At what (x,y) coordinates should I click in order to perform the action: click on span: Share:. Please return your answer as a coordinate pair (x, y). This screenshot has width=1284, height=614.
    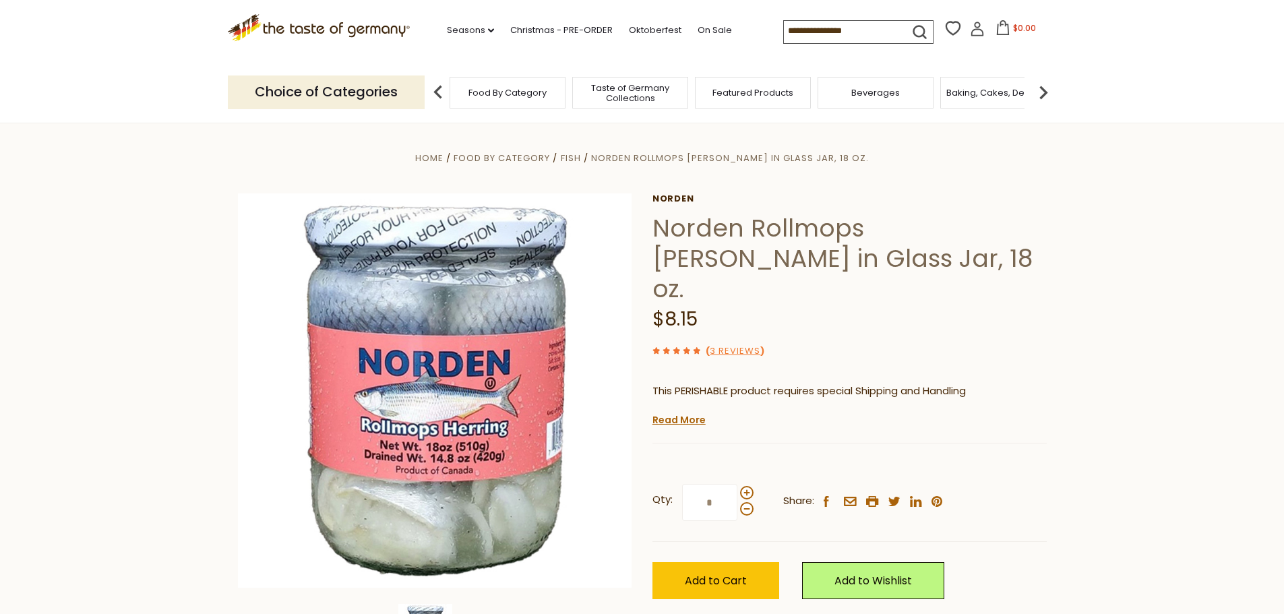
    Looking at the image, I should click on (799, 501).